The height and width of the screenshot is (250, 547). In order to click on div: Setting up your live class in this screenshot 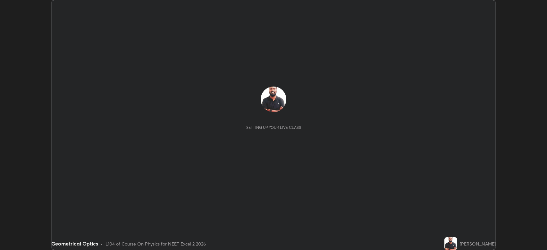, I will do `click(274, 127)`.